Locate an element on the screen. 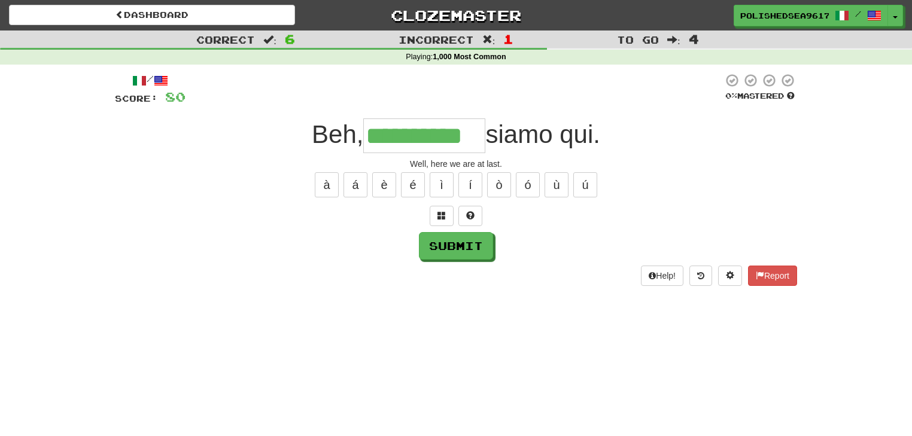 This screenshot has width=912, height=436. span: 80 is located at coordinates (175, 96).